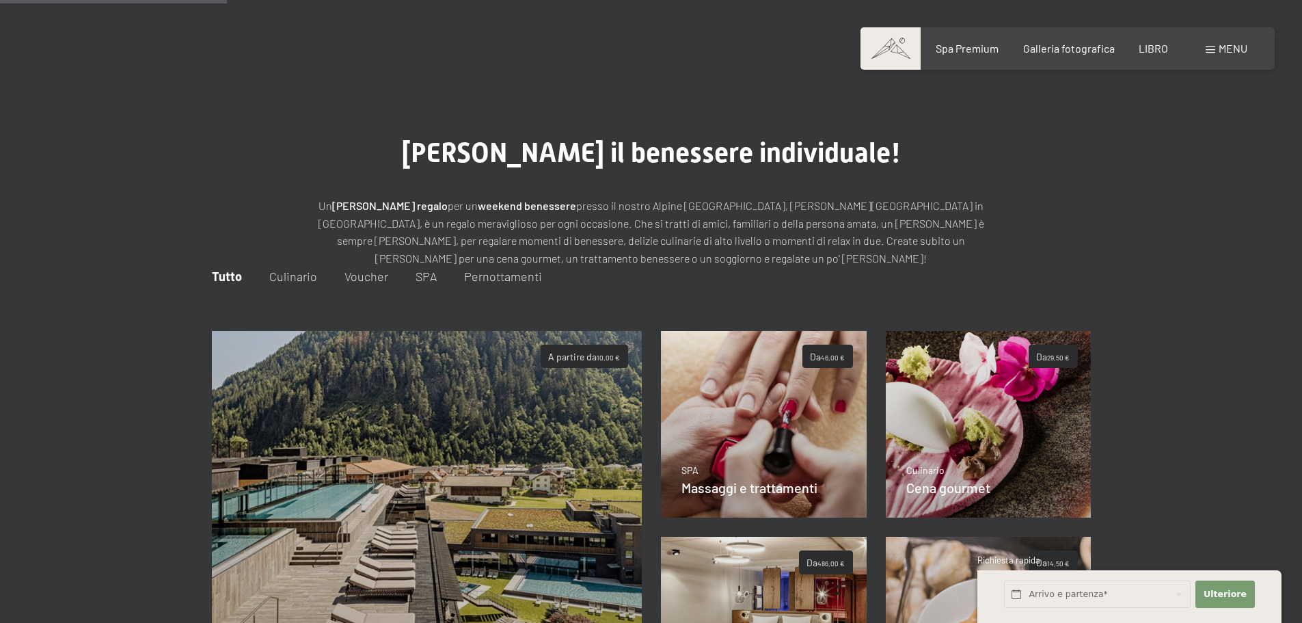 This screenshot has width=1302, height=623. I want to click on font: Spa Premium, so click(967, 48).